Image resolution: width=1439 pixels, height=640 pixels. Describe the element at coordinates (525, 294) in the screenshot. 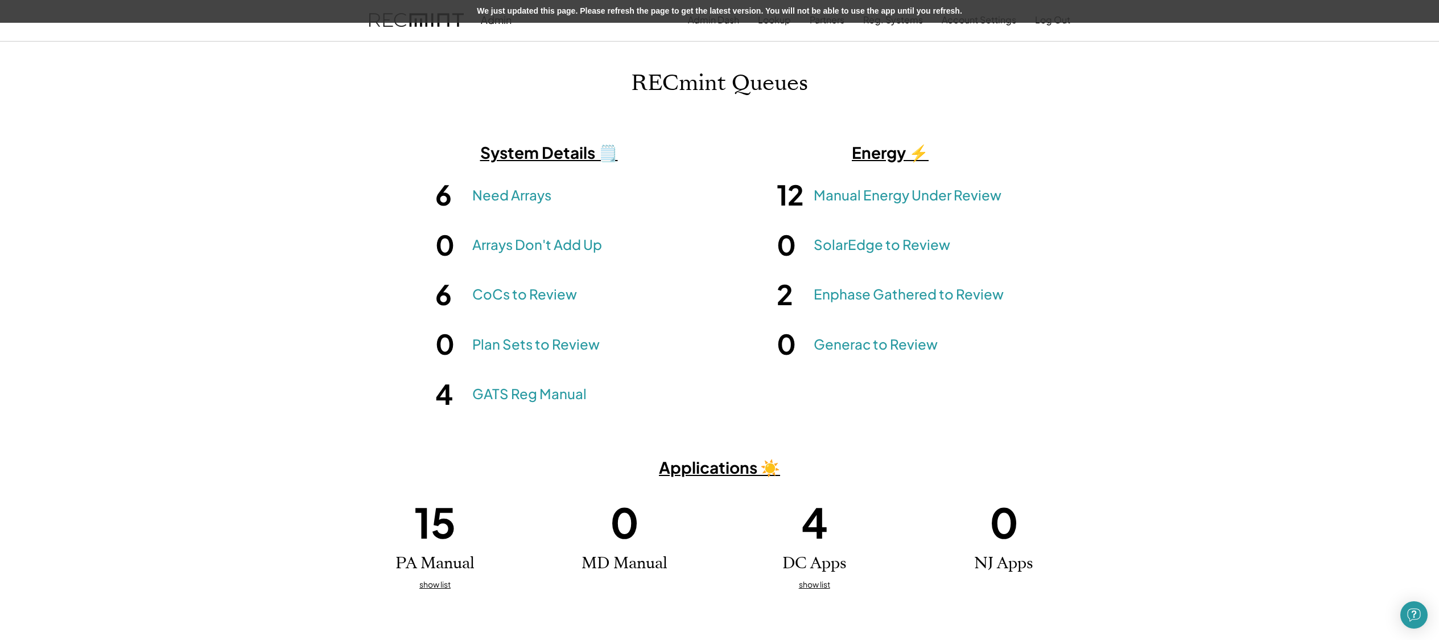

I see `a: CoCs to Review` at that location.